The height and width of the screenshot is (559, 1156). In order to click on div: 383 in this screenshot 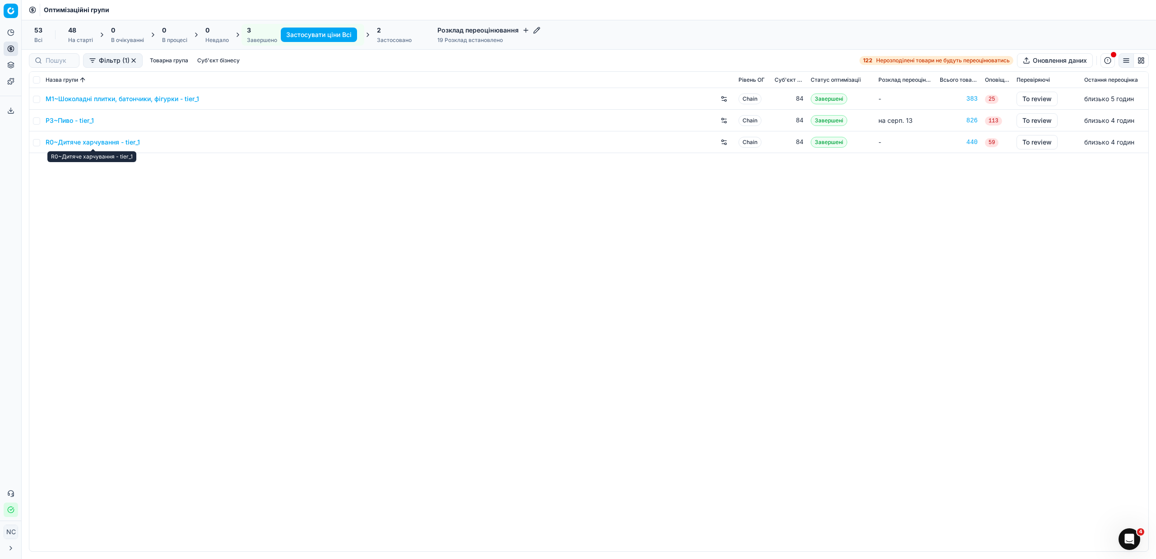, I will do `click(959, 99)`.